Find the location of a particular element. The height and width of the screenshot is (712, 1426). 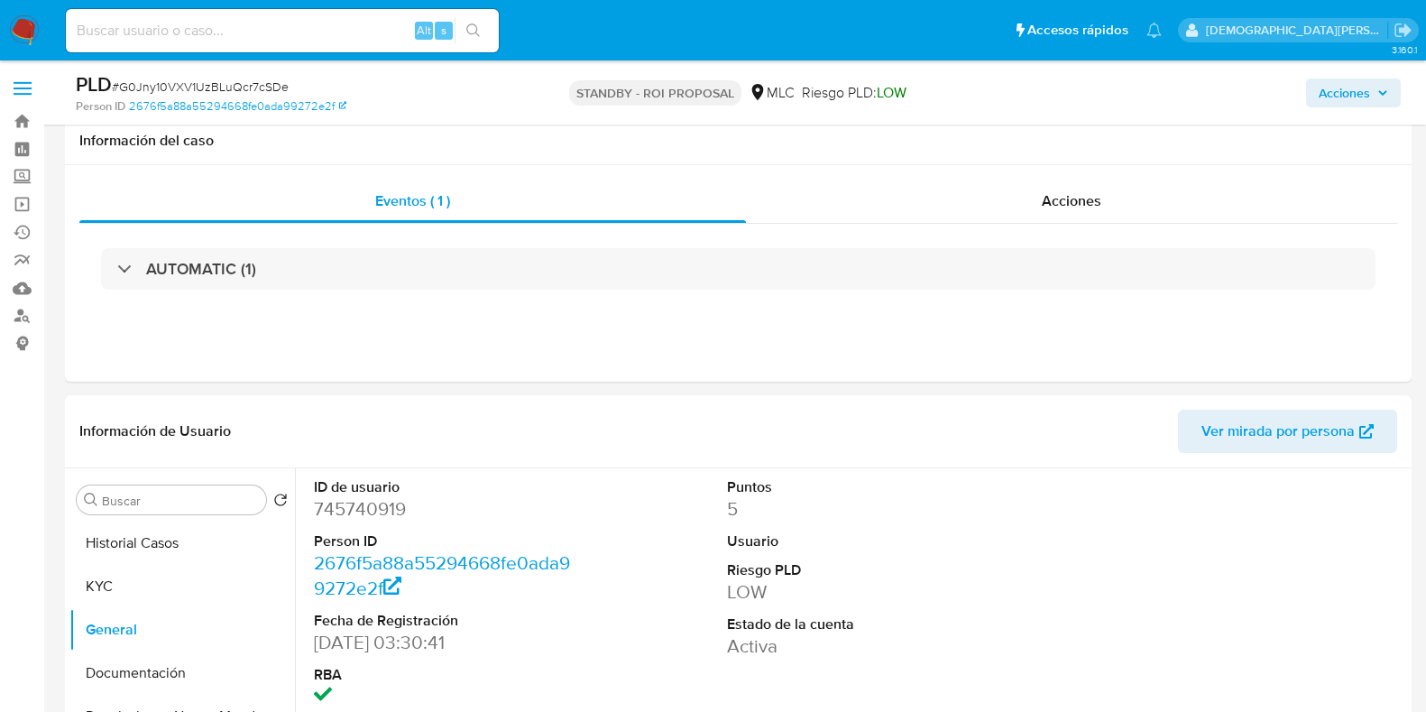

span: # G0Jny10VXV1UzBLuQcr7cSDe is located at coordinates (200, 87).